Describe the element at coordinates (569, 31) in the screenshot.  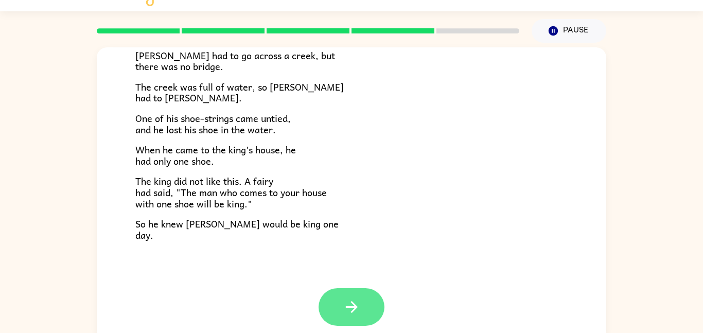
I see `button: Pause` at that location.